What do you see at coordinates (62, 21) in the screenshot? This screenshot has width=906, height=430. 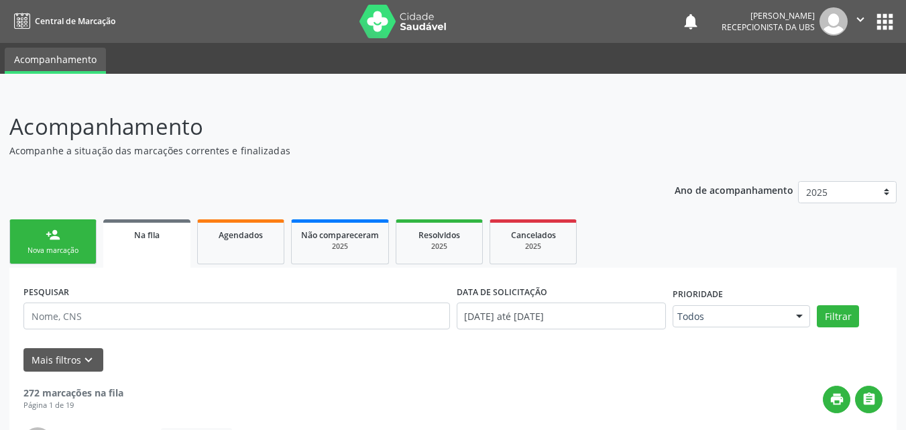 I see `a: Central de Marcação` at bounding box center [62, 21].